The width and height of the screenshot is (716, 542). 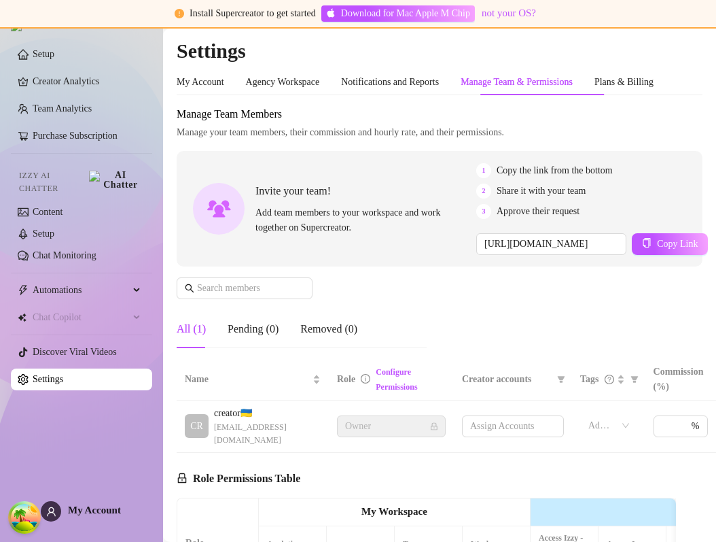 I want to click on span: Manage Team Members, so click(x=440, y=114).